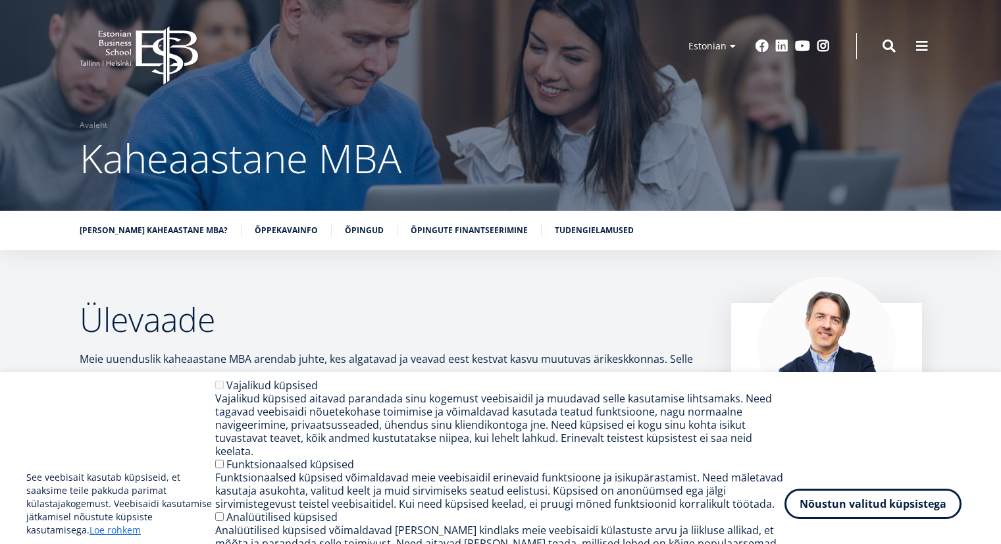  What do you see at coordinates (500, 490) in the screenshot?
I see `div: Funktsionaalsed küpsised võimaldavad meie veebisaidil erinevaid funktsioone ja isikupärastamist. ...` at bounding box center [500, 490].